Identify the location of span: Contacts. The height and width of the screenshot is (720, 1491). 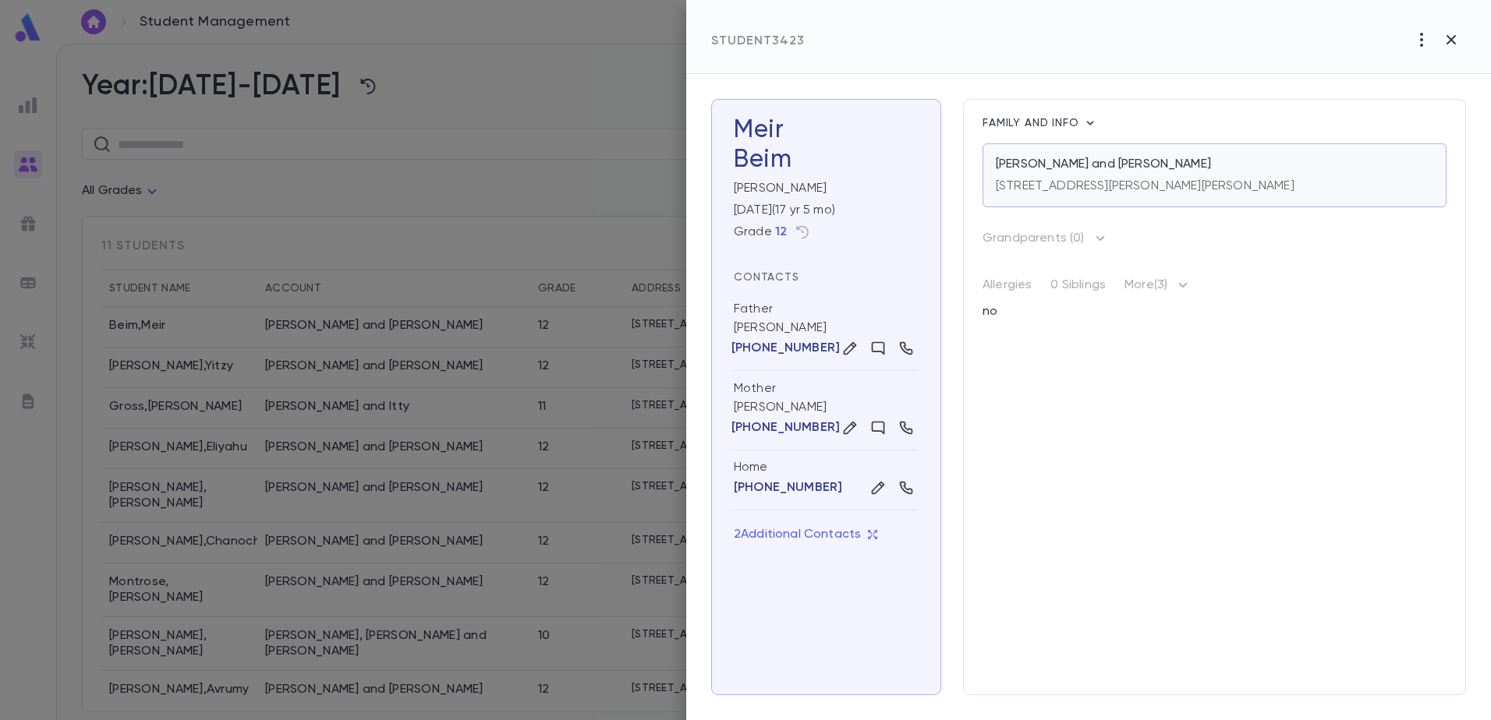
(766, 278).